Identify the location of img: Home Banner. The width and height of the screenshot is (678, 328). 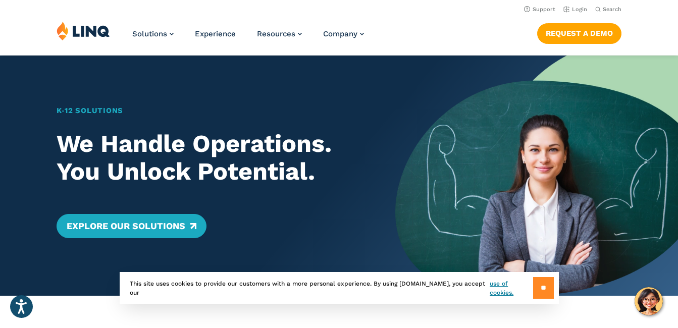
(537, 176).